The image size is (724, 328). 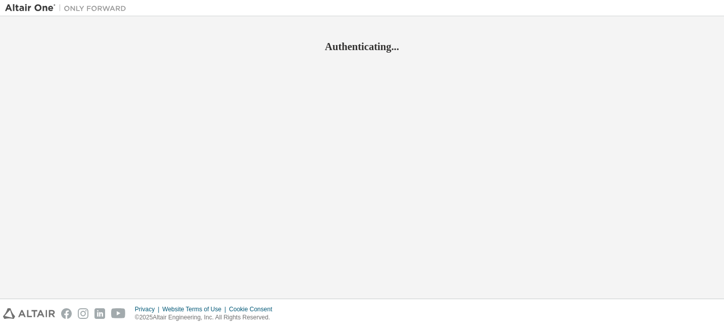 I want to click on div: Cookie Consent, so click(x=253, y=309).